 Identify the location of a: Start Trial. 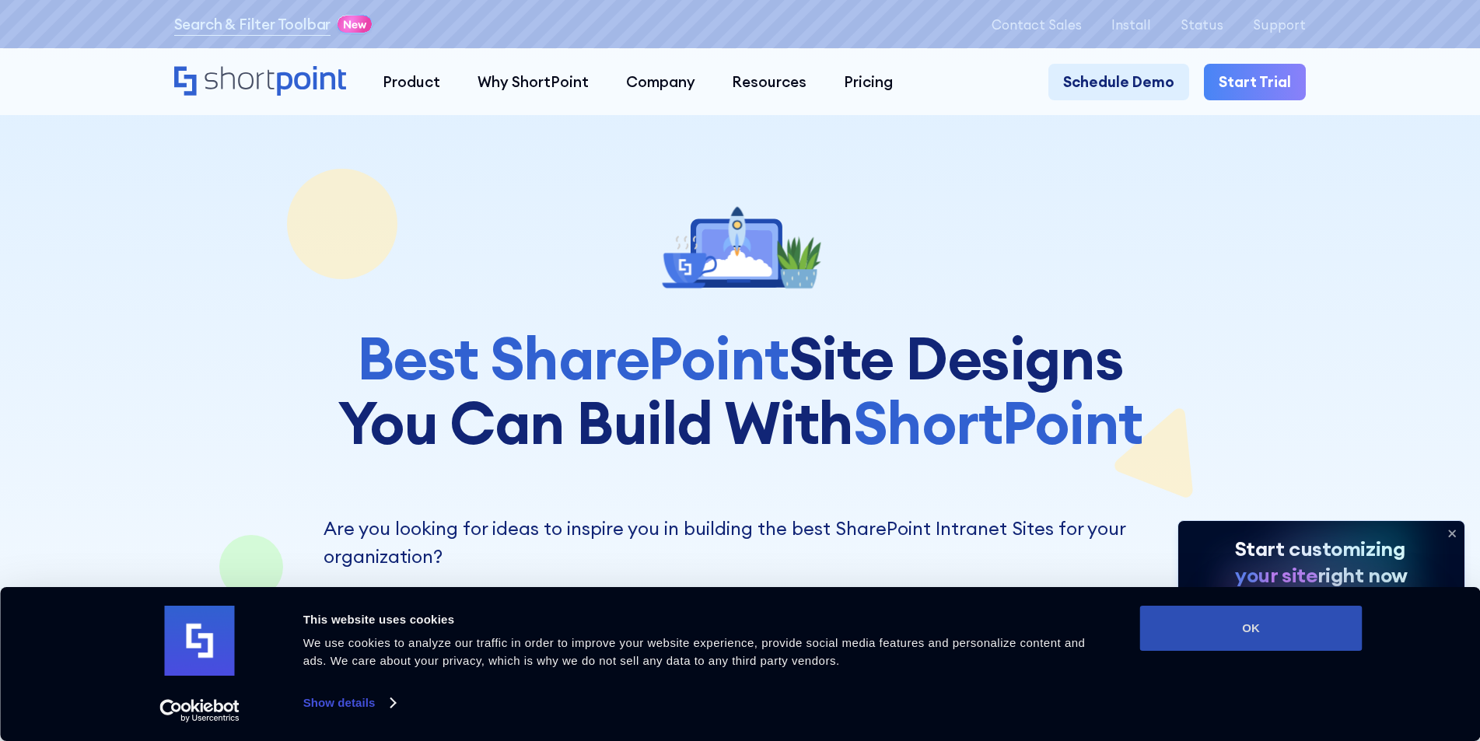
(1254, 82).